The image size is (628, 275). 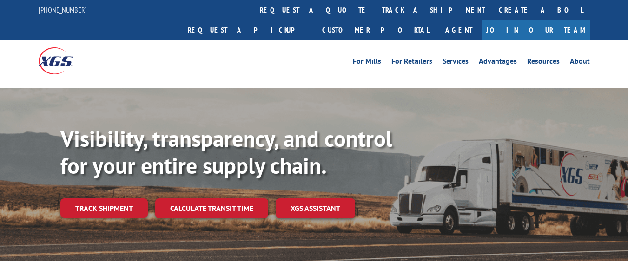 What do you see at coordinates (412, 63) in the screenshot?
I see `a: For Retailers` at bounding box center [412, 63].